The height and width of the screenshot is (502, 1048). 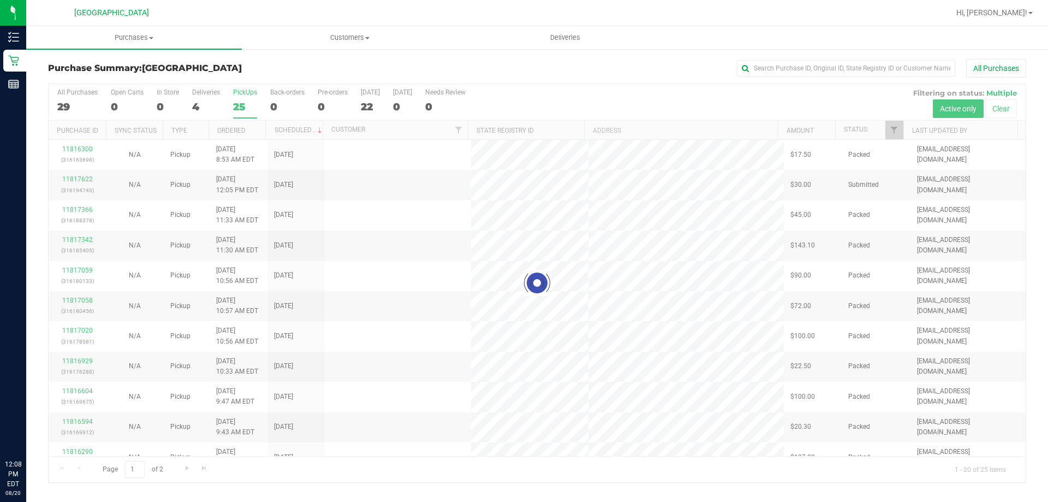 What do you see at coordinates (13, 474) in the screenshot?
I see `p: 12:08 PM EDT` at bounding box center [13, 474].